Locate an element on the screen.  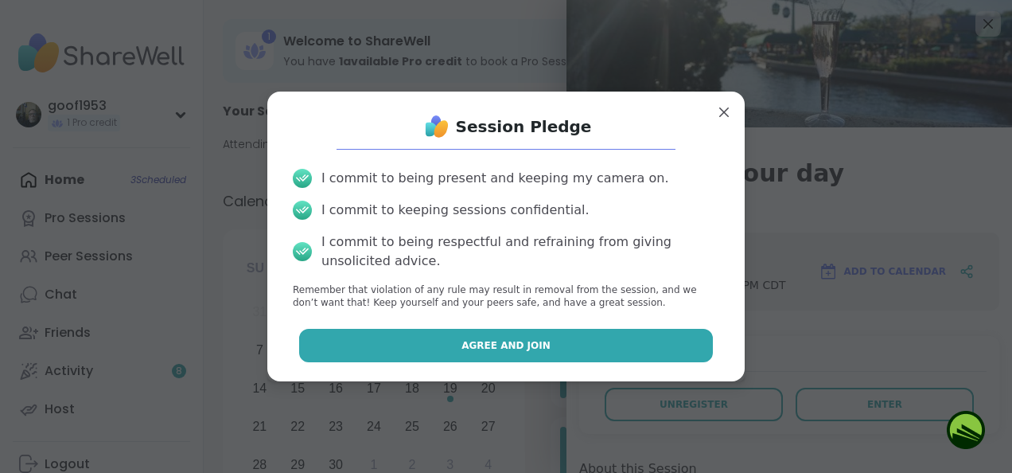
button: Agree and Join is located at coordinates (506, 345).